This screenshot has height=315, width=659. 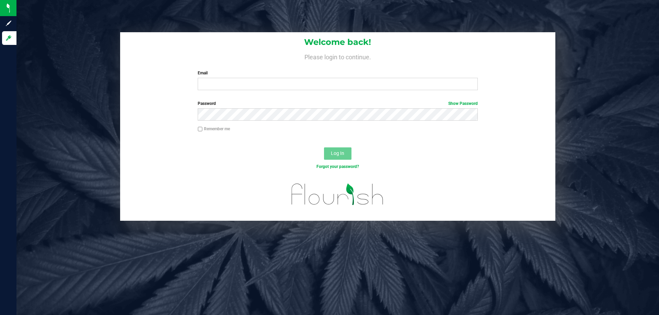 What do you see at coordinates (214, 129) in the screenshot?
I see `label: Remember me` at bounding box center [214, 129].